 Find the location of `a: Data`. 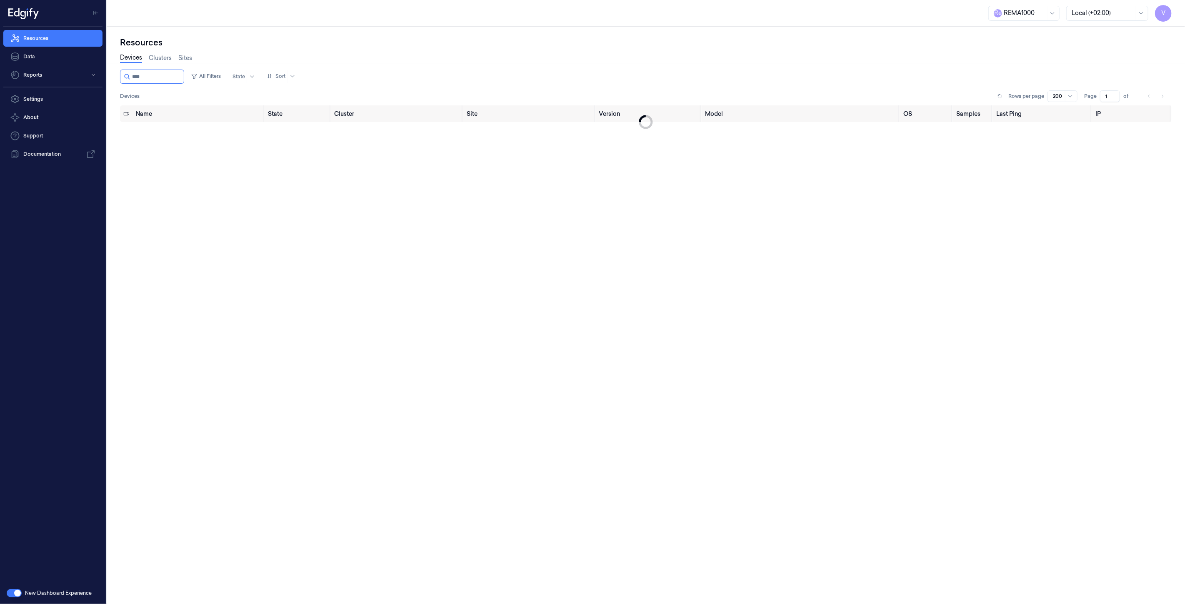

a: Data is located at coordinates (53, 57).